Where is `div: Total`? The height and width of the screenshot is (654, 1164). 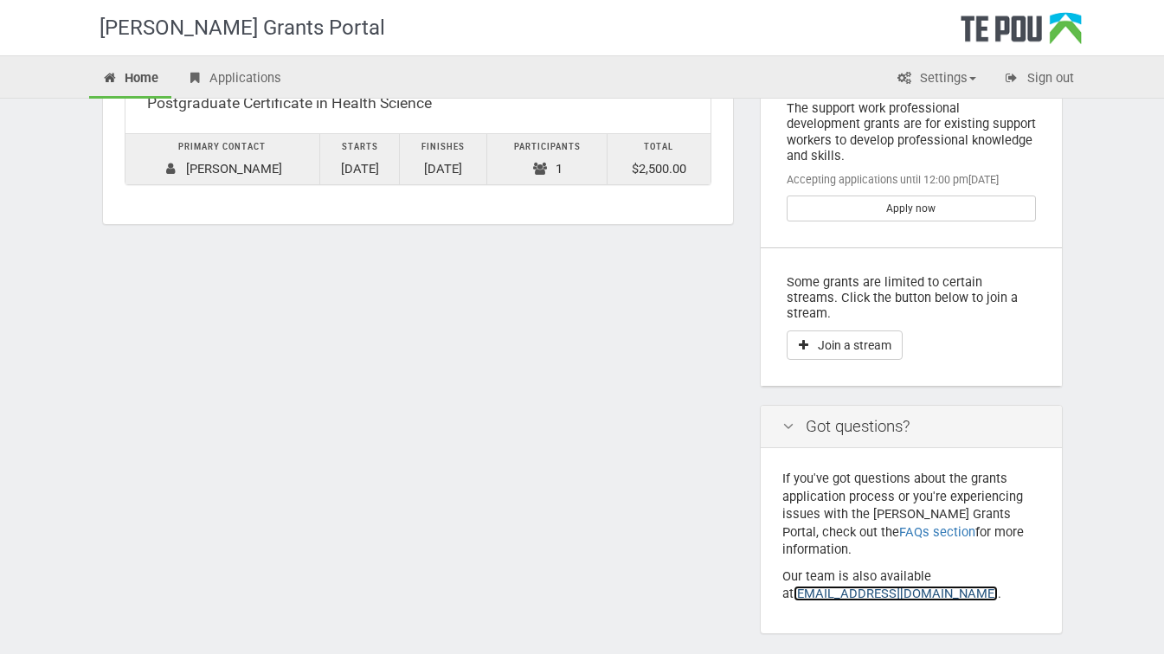 div: Total is located at coordinates (658, 147).